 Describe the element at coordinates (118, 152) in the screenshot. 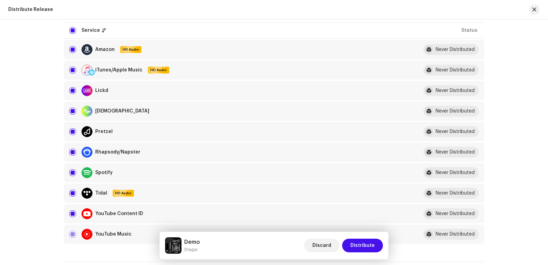

I see `div: Rhapsody/Napster` at that location.